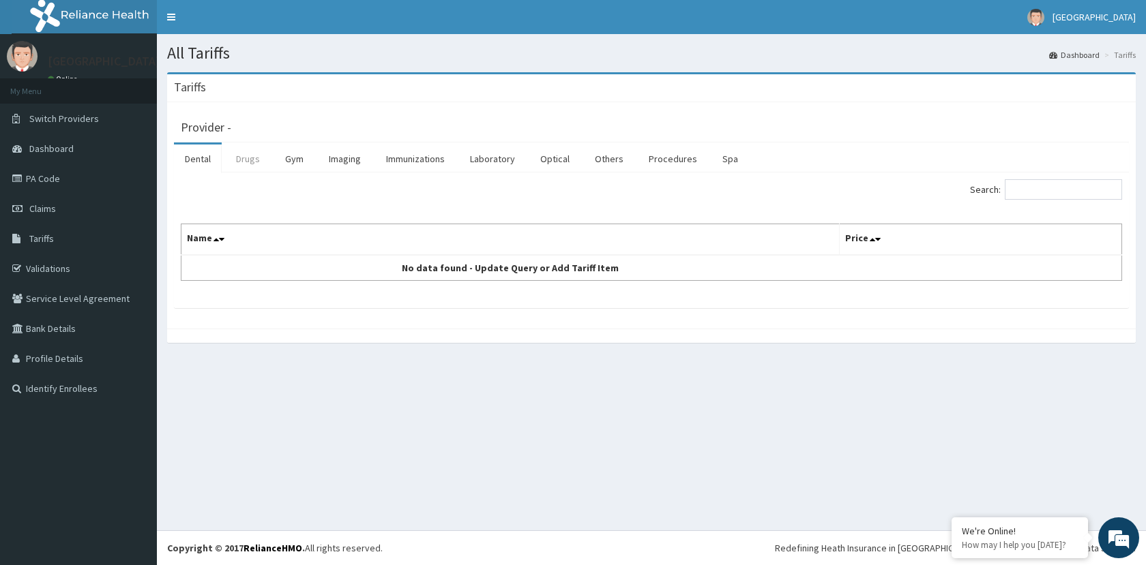 The height and width of the screenshot is (565, 1146). What do you see at coordinates (64, 79) in the screenshot?
I see `a: Online` at bounding box center [64, 79].